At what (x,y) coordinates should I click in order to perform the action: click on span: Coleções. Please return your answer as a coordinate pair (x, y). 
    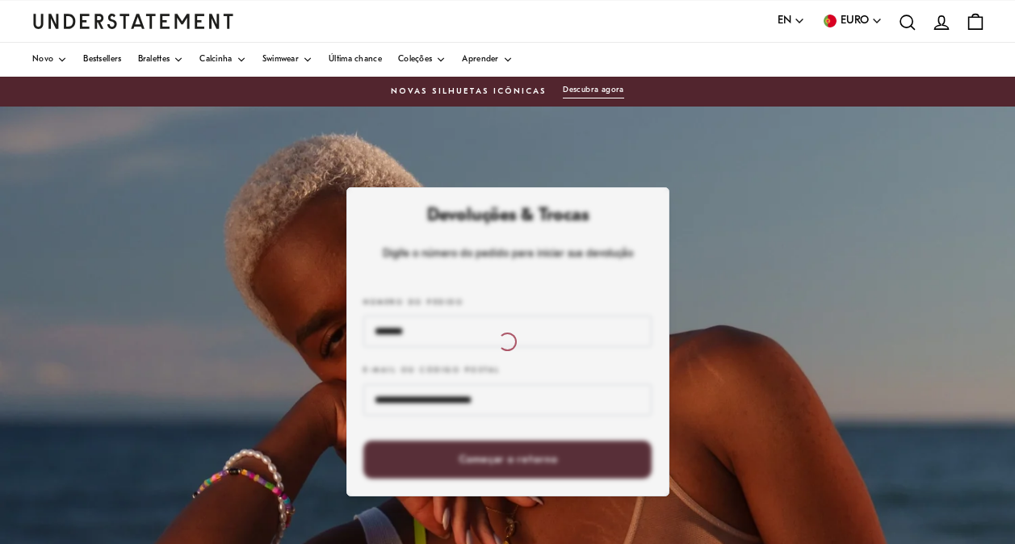
    Looking at the image, I should click on (415, 60).